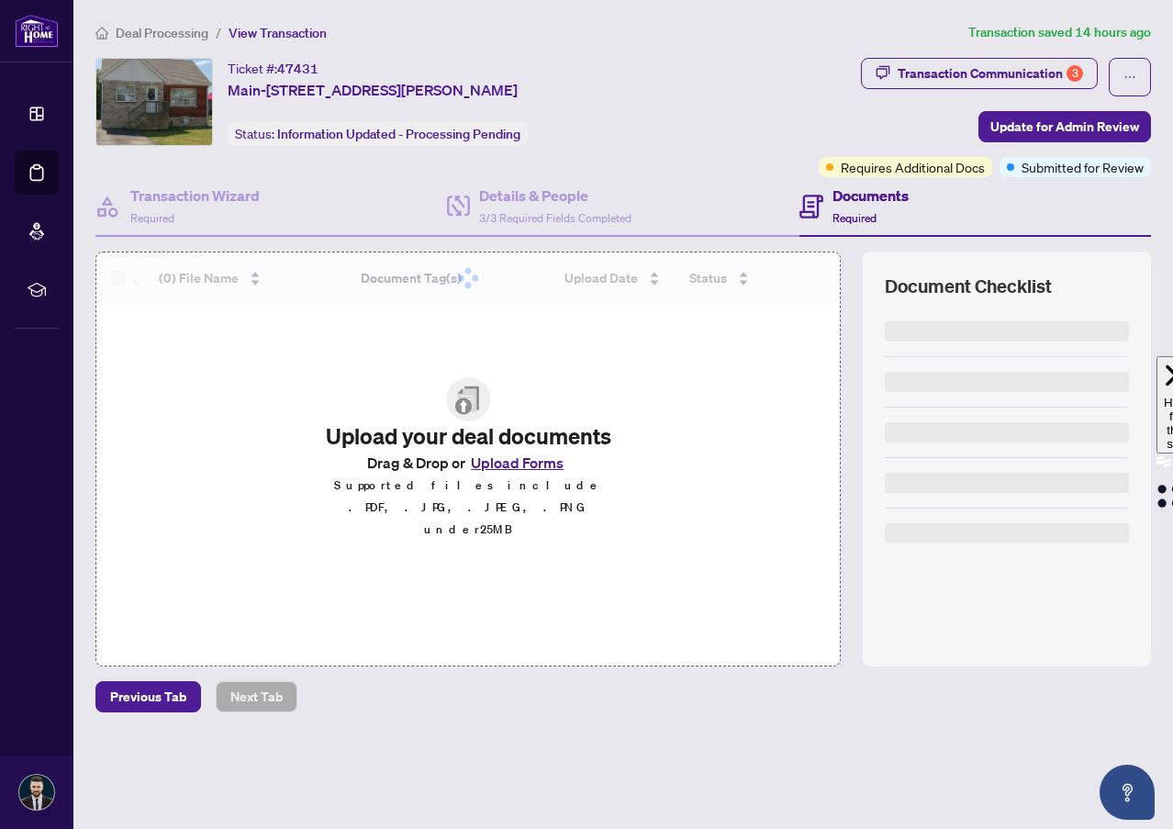  What do you see at coordinates (148, 697) in the screenshot?
I see `span: Previous Tab` at bounding box center [148, 697].